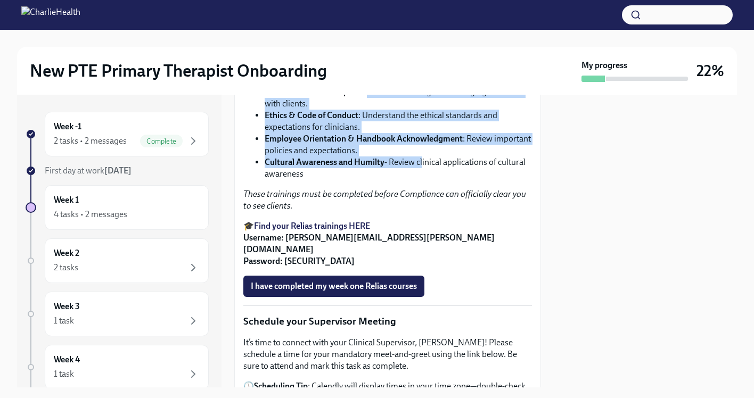  What do you see at coordinates (67, 360) in the screenshot?
I see `h6: Week 4` at bounding box center [67, 360].